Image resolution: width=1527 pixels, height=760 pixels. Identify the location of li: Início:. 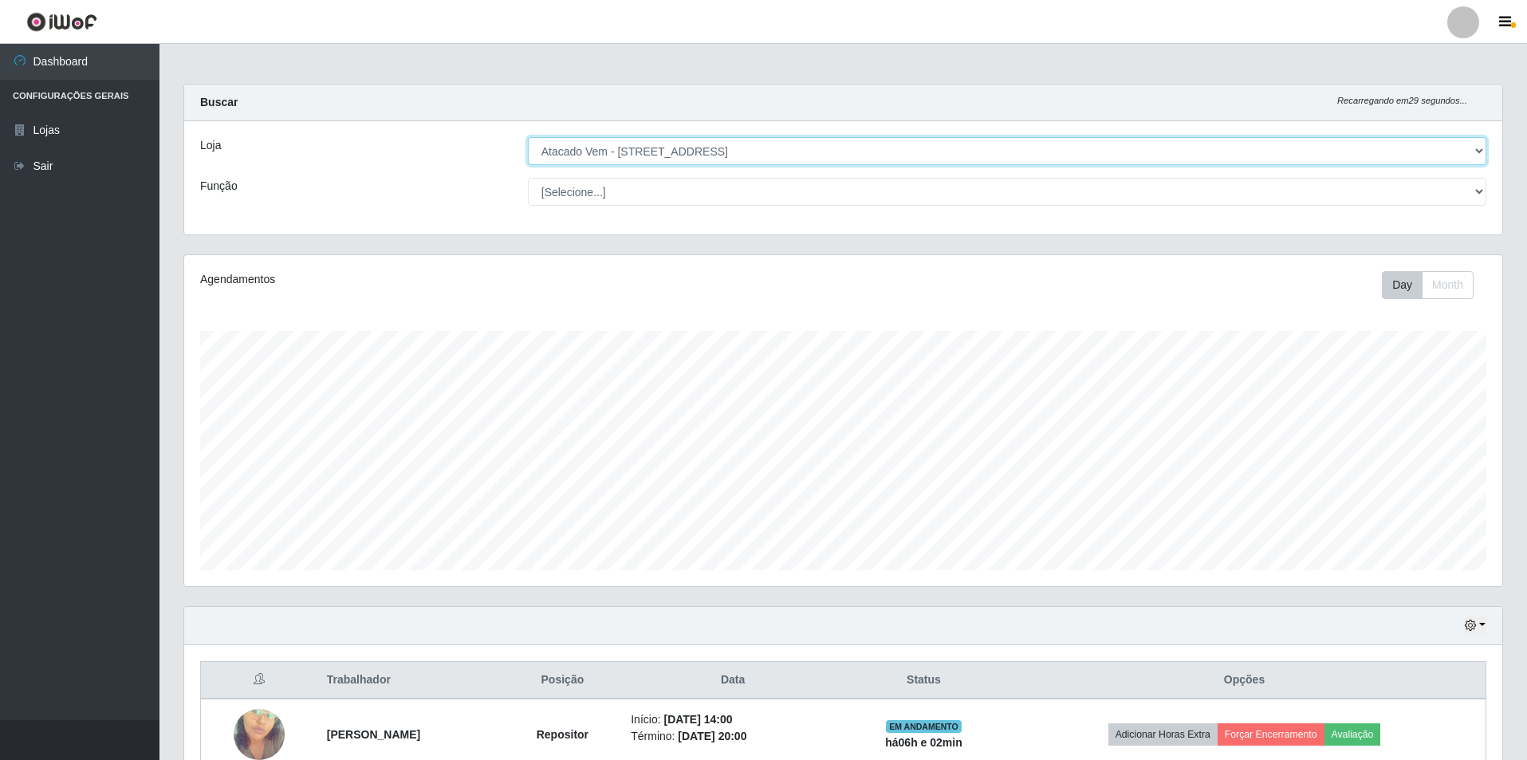
(733, 719).